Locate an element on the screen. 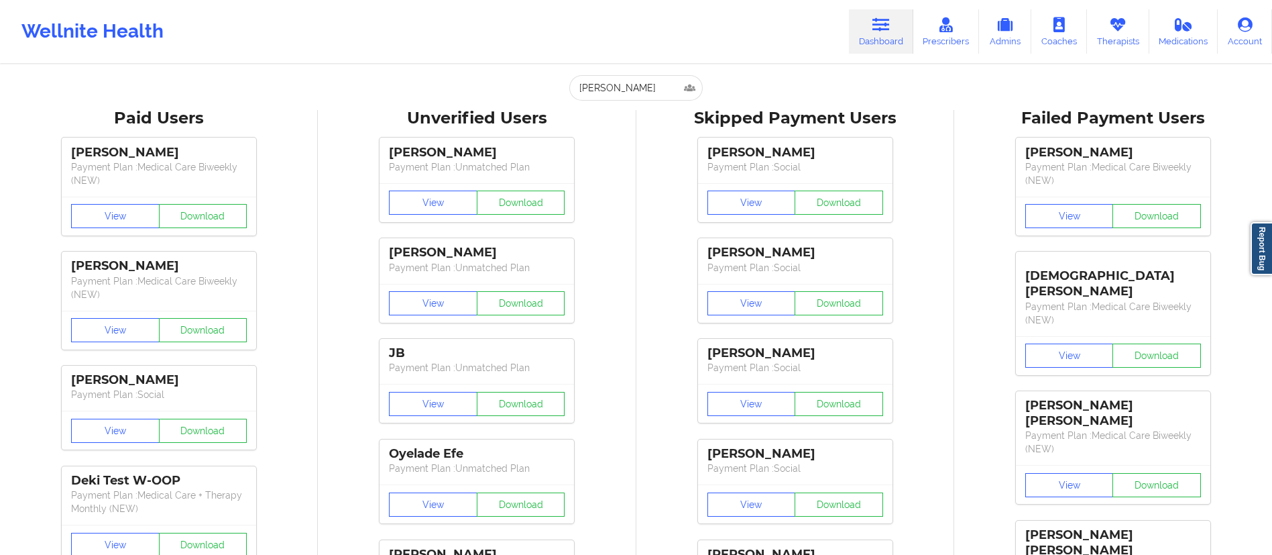 The width and height of the screenshot is (1272, 555). div: Oyelade Efe is located at coordinates (477, 453).